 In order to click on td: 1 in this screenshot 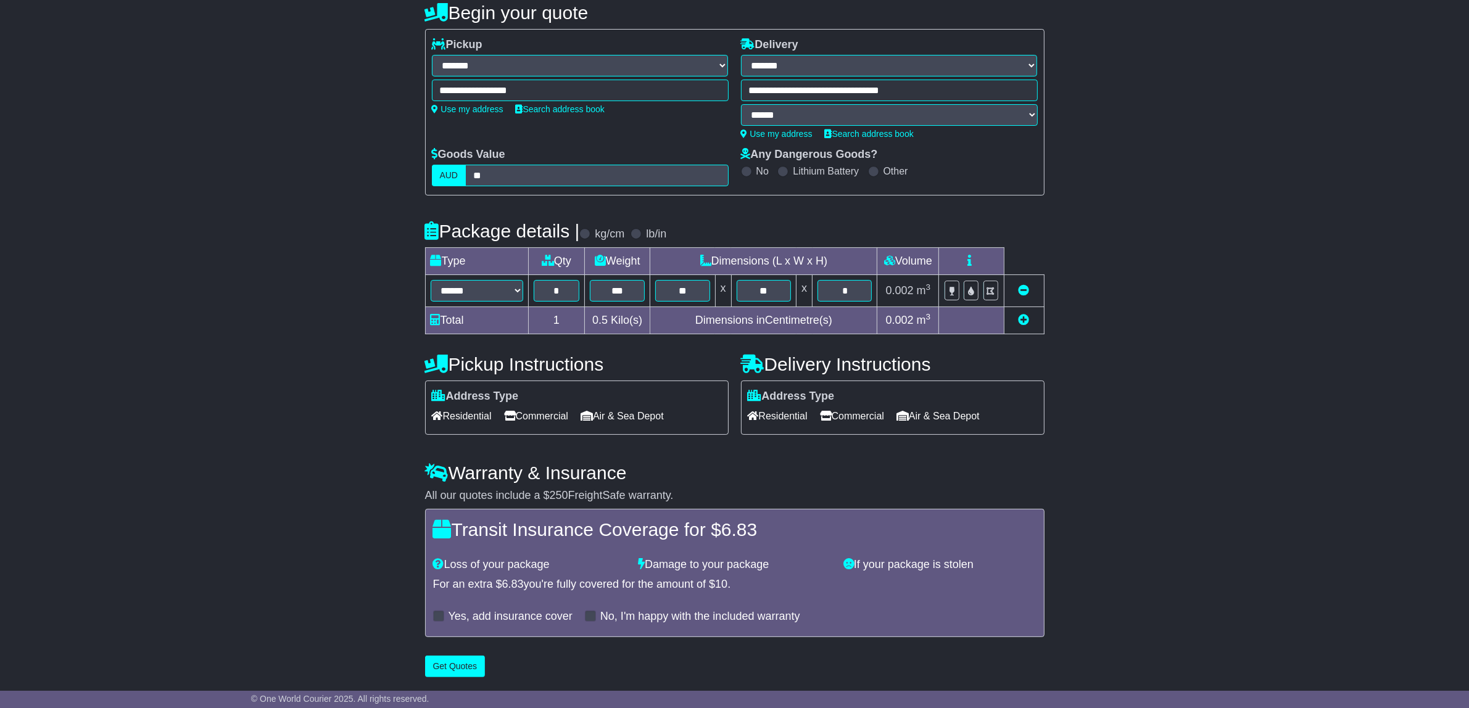, I will do `click(557, 321)`.